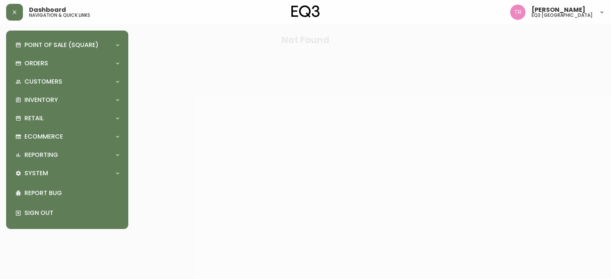 This screenshot has width=611, height=279. What do you see at coordinates (67, 137) in the screenshot?
I see `div: Ecommerce` at bounding box center [67, 137].